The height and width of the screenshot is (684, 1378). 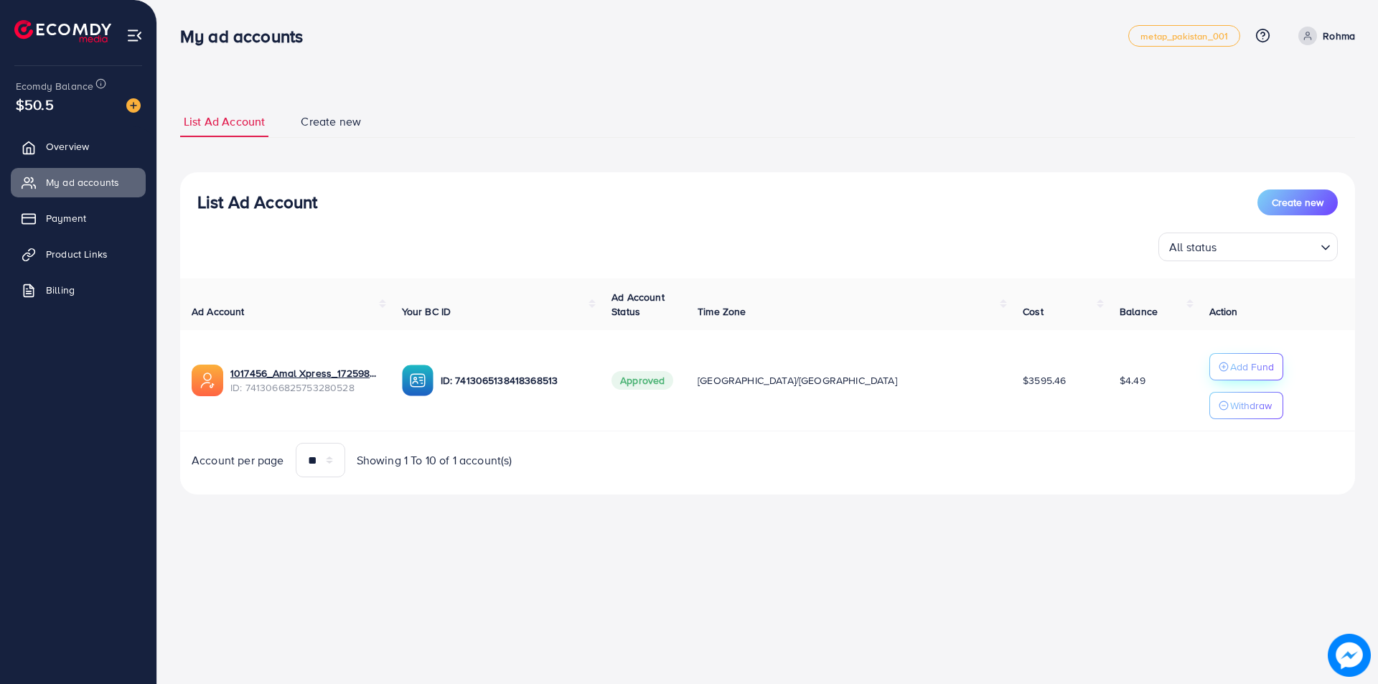 I want to click on span: ID: 7413066825753280528, so click(x=304, y=387).